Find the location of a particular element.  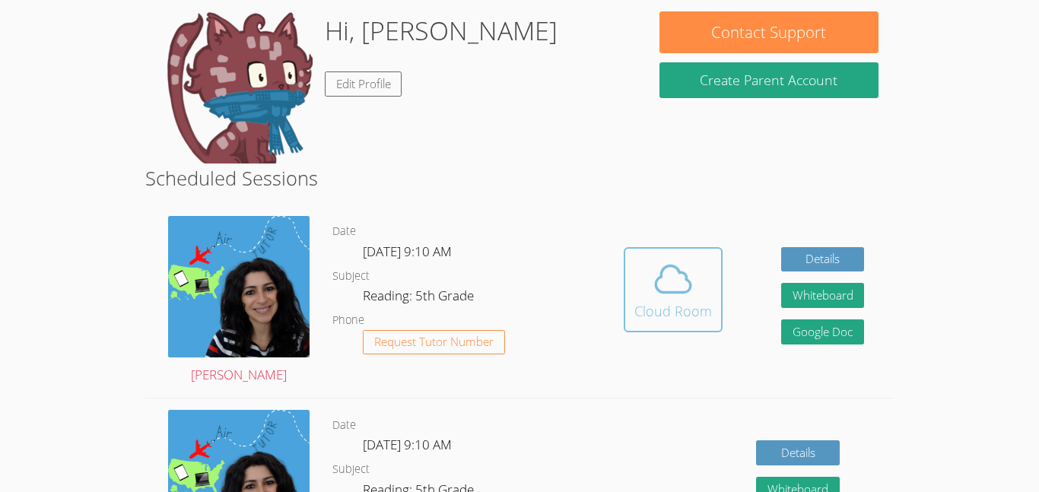

div: Cloud Room is located at coordinates (673, 311).